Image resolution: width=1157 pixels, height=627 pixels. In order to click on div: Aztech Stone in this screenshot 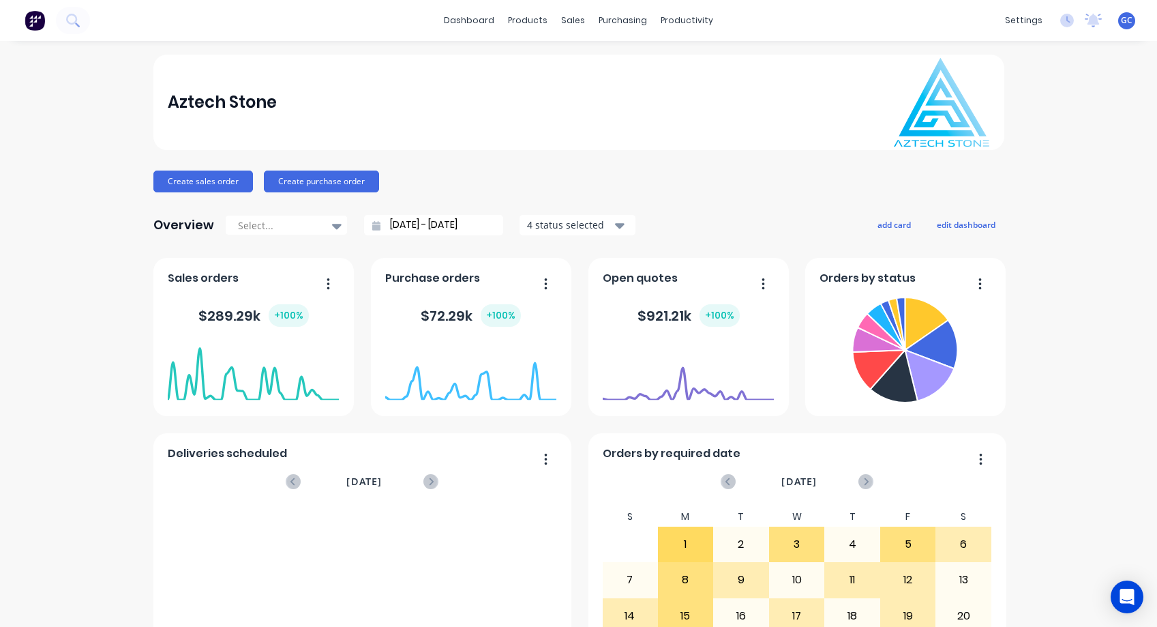, I will do `click(222, 102)`.